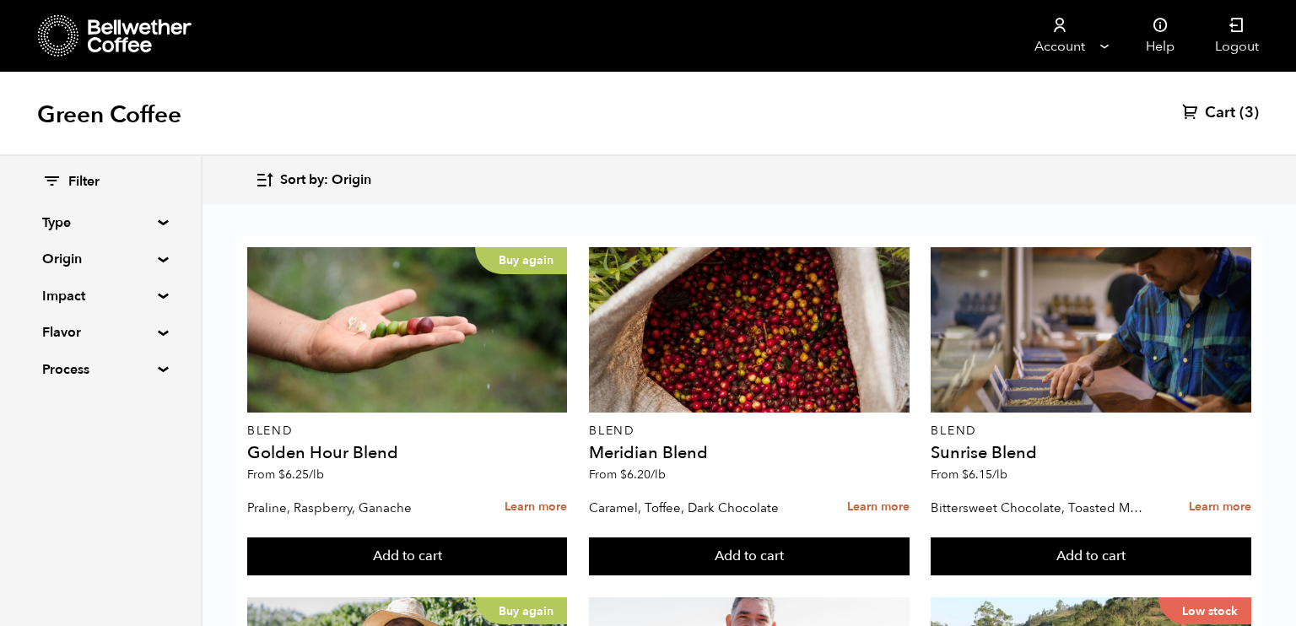 This screenshot has height=626, width=1296. What do you see at coordinates (749, 453) in the screenshot?
I see `h4: Meridian Blend` at bounding box center [749, 453].